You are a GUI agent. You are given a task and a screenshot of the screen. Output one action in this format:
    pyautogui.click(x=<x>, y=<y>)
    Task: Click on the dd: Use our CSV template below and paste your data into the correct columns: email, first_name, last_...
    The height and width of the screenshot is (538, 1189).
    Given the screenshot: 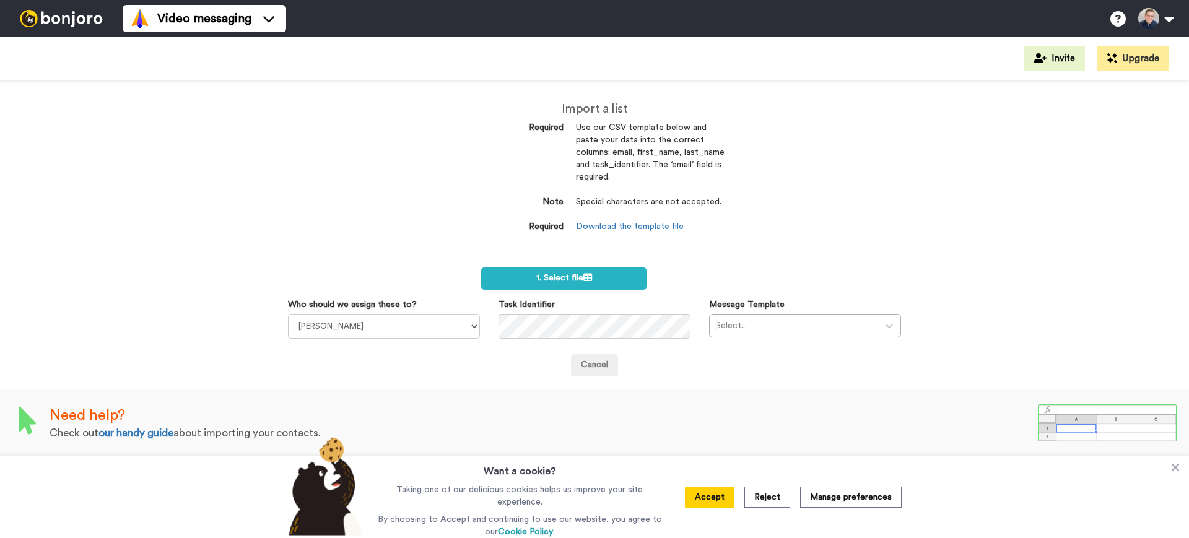 What is the action you would take?
    pyautogui.click(x=650, y=159)
    